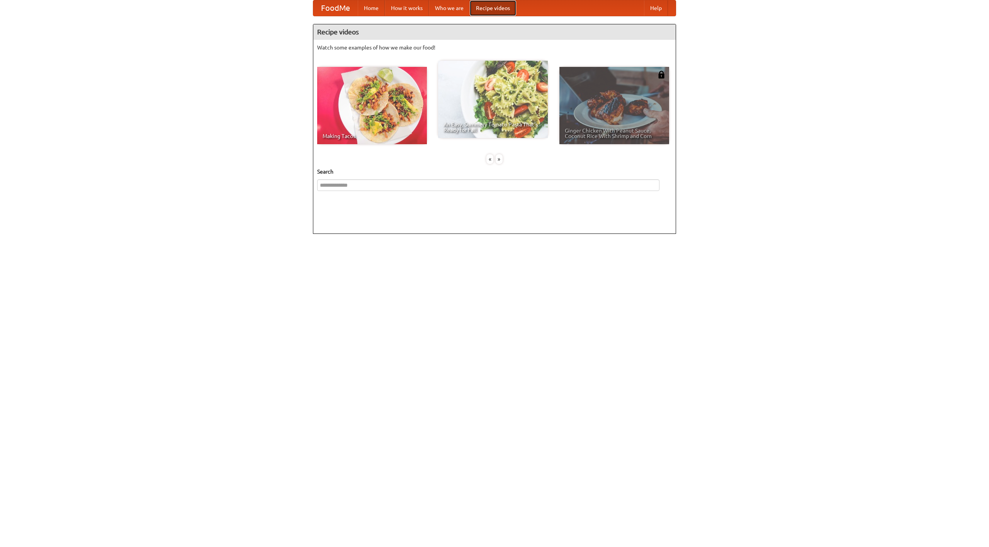 This screenshot has width=989, height=547. I want to click on img: 483408.png, so click(662, 75).